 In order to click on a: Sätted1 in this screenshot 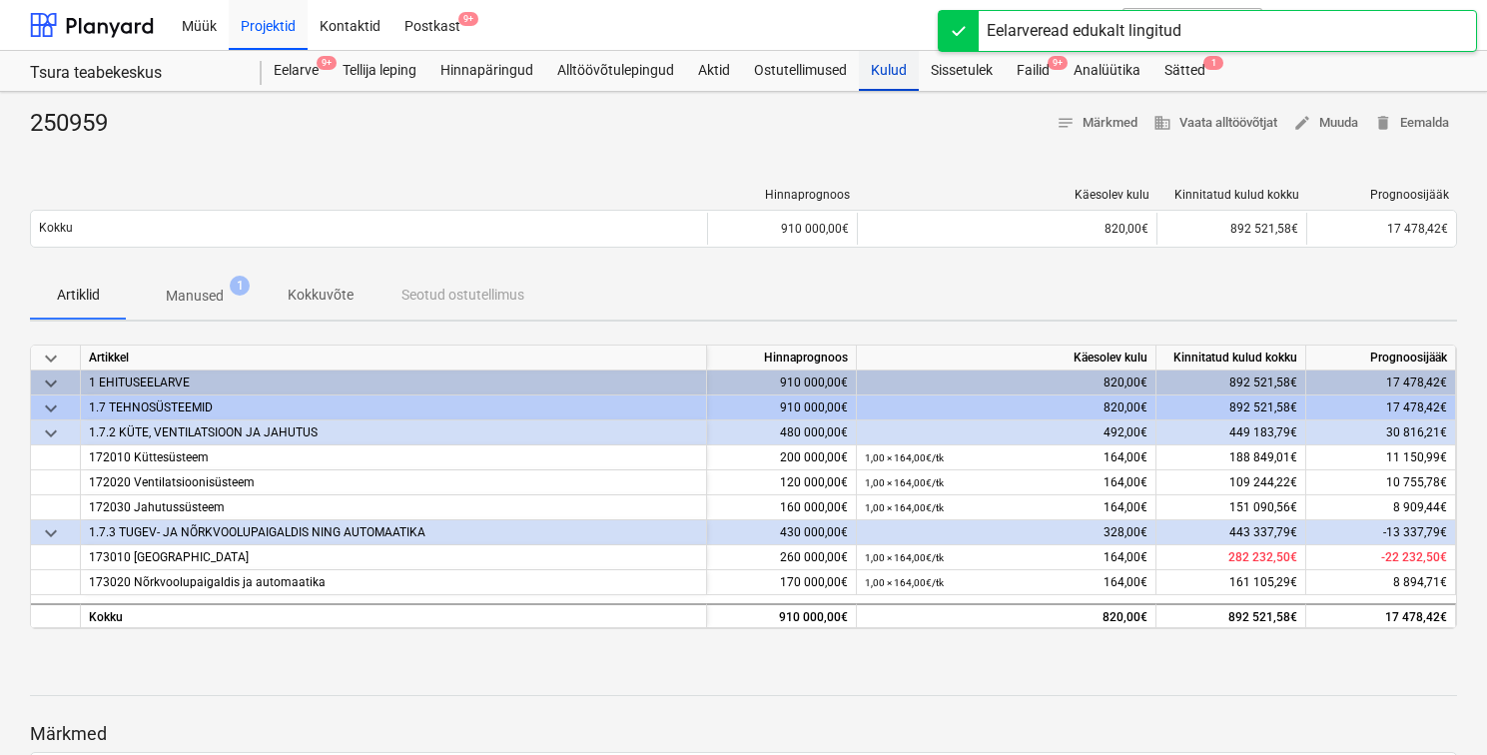, I will do `click(1184, 71)`.